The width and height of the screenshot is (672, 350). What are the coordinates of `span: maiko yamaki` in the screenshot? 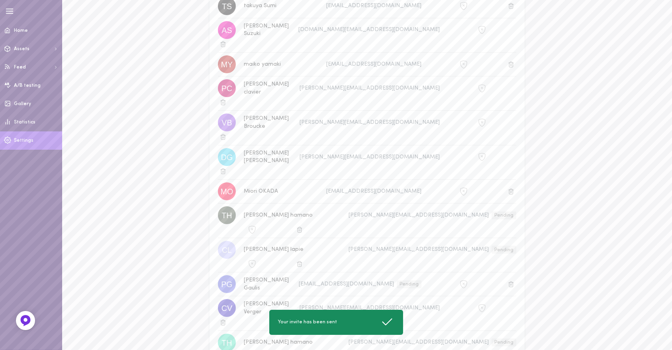 It's located at (262, 64).